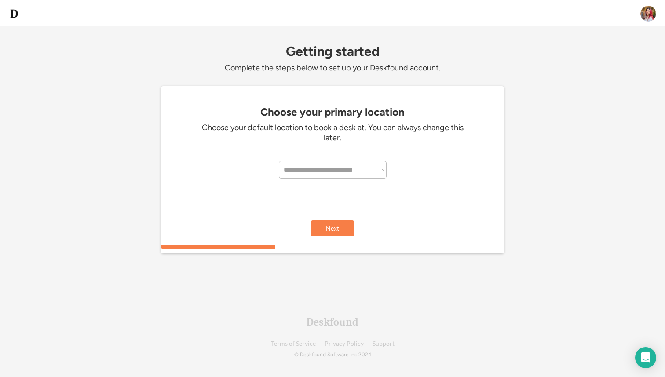  I want to click on div: Getting started, so click(333, 51).